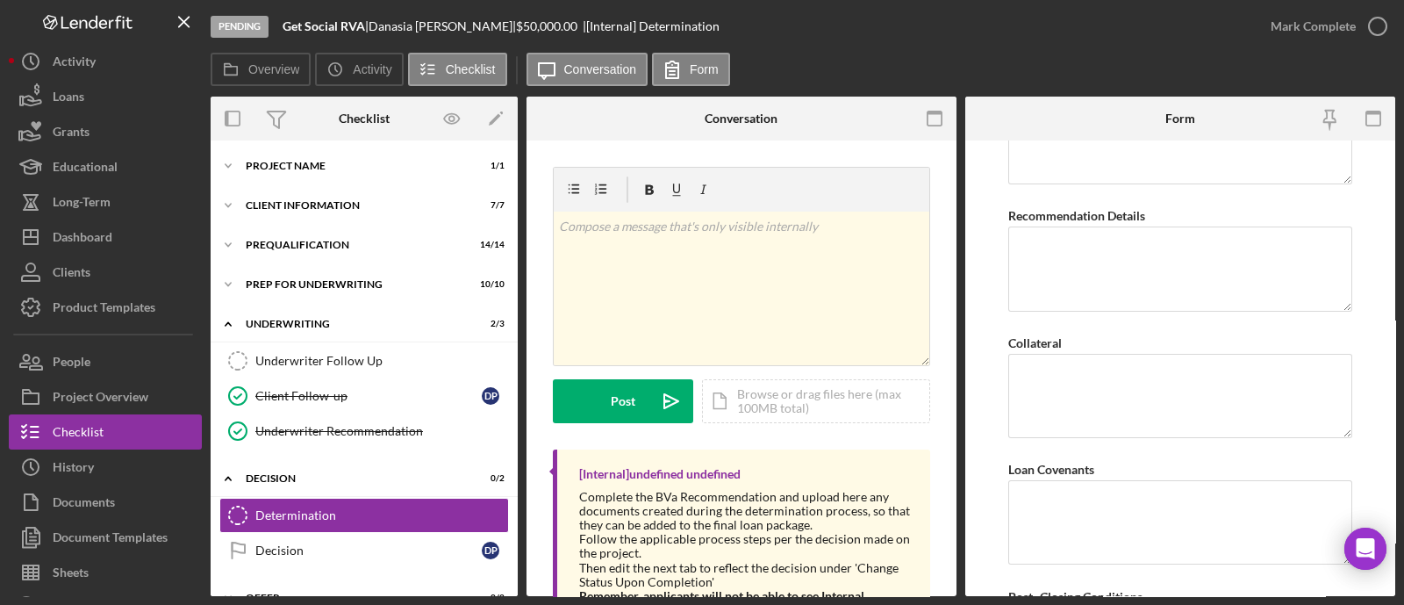 The width and height of the screenshot is (1404, 605). I want to click on a: Loans, so click(105, 97).